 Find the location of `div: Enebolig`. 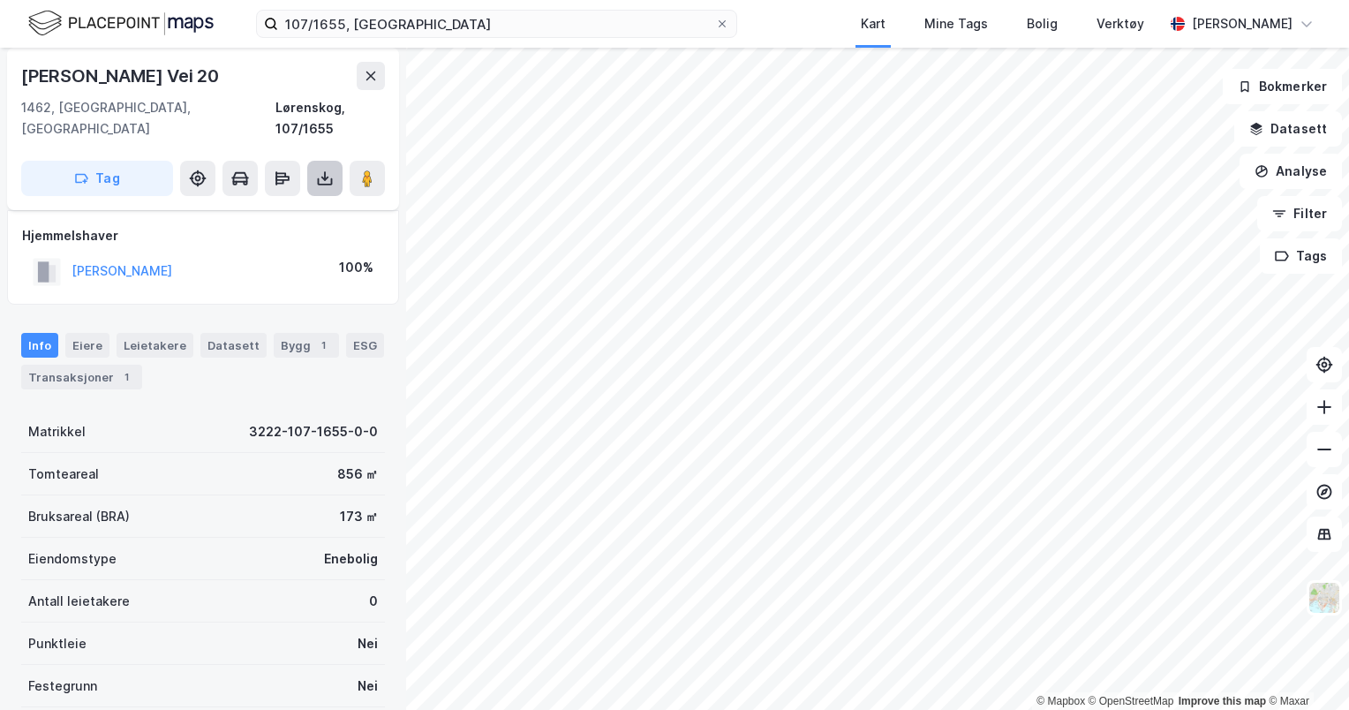

div: Enebolig is located at coordinates (351, 559).